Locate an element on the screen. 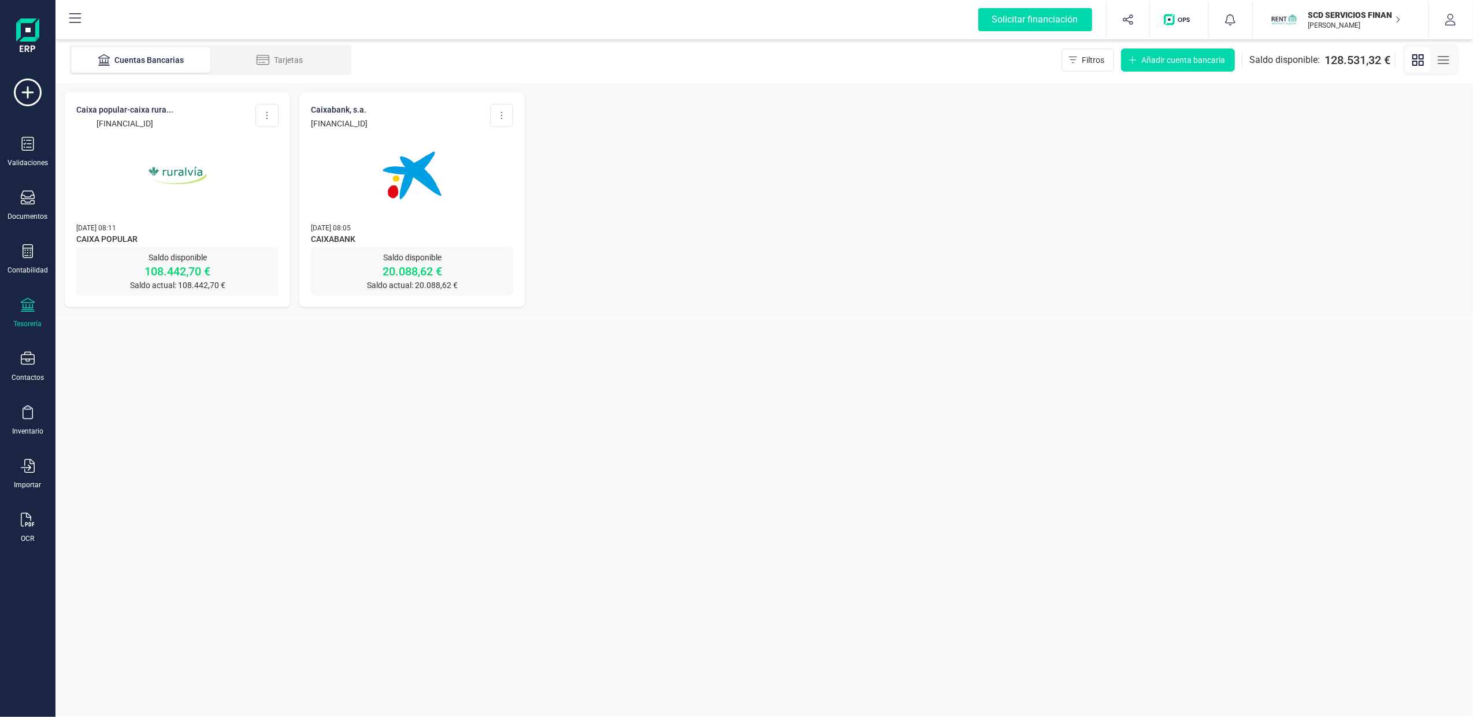 The height and width of the screenshot is (717, 1473). span: Añadir cuenta bancaria is located at coordinates (1183, 60).